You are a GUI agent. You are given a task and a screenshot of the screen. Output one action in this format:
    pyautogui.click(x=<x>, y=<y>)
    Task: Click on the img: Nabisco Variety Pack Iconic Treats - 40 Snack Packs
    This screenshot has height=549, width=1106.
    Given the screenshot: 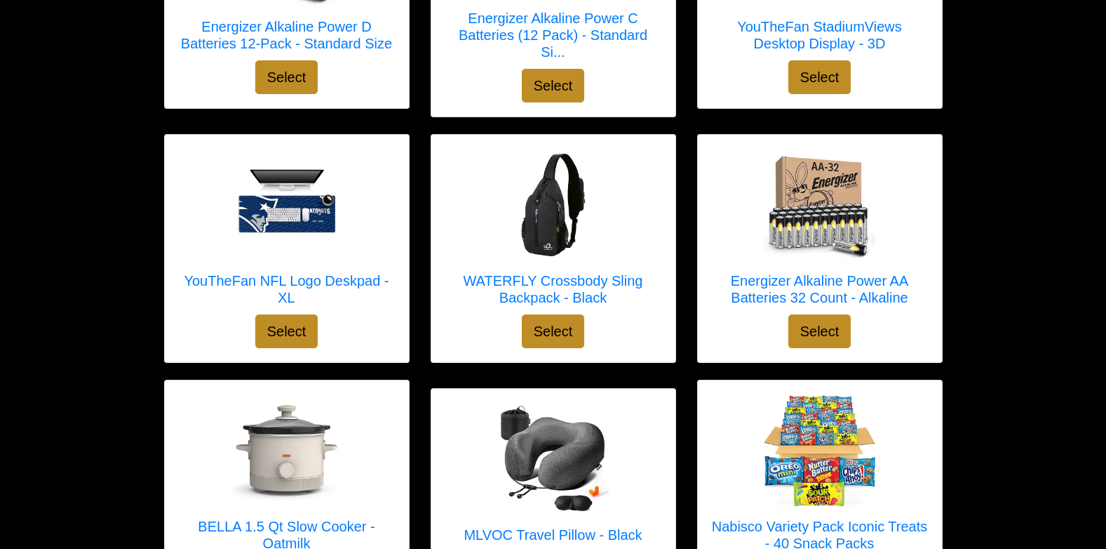 What is the action you would take?
    pyautogui.click(x=820, y=450)
    